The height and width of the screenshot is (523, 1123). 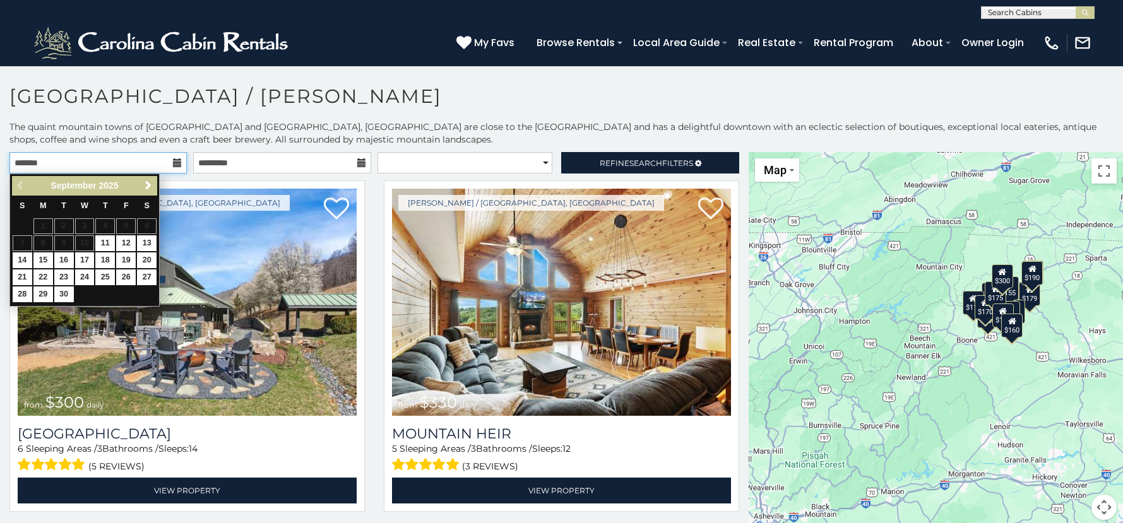 I want to click on div: $175, so click(x=996, y=293).